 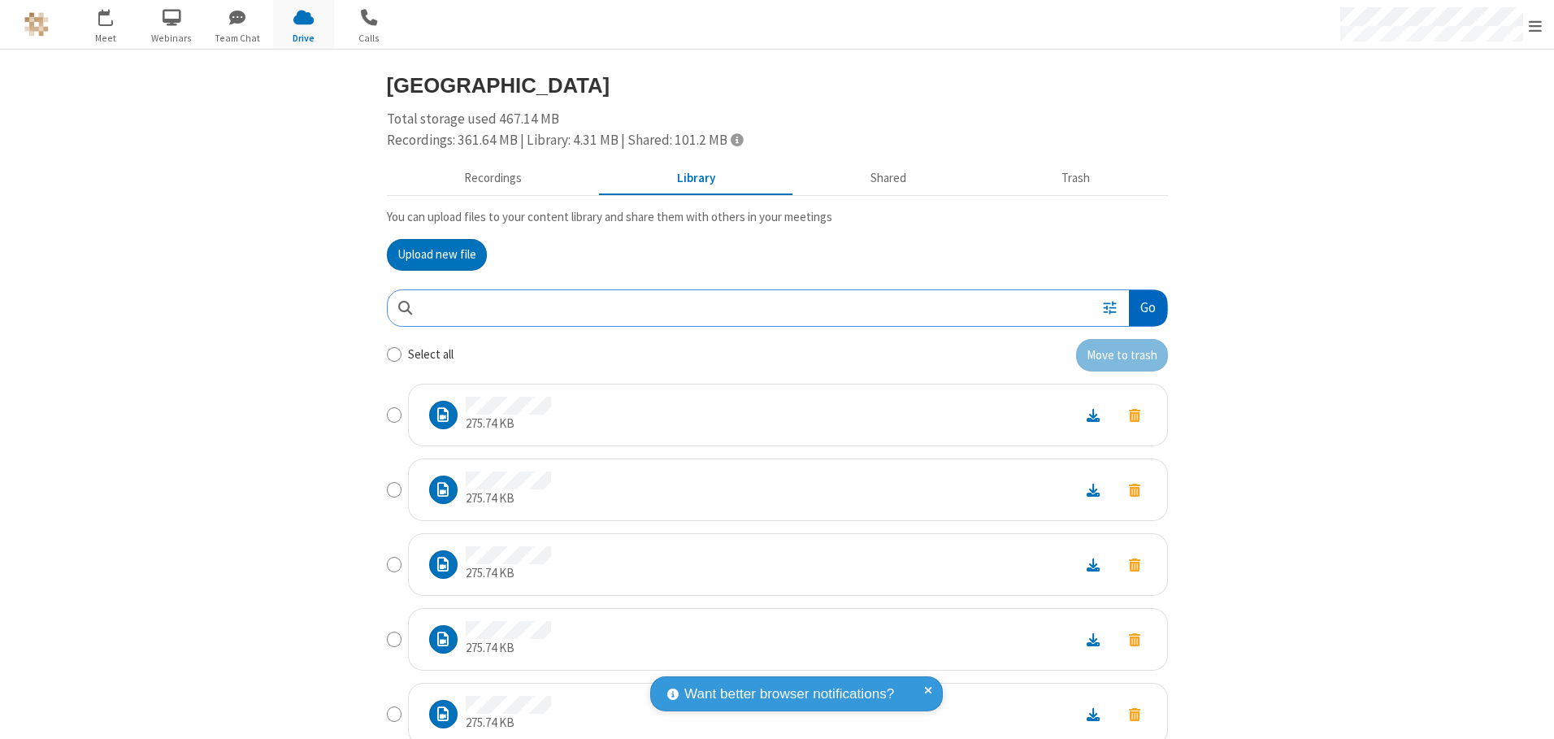 I want to click on button: Go, so click(x=1148, y=308).